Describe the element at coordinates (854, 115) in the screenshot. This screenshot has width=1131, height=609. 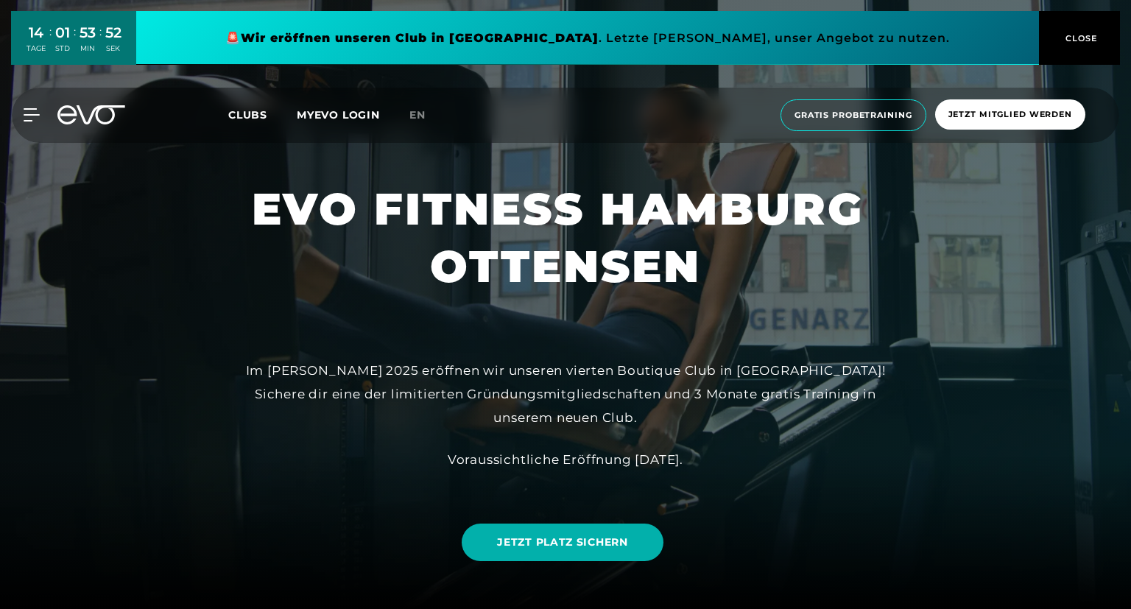
I see `span: Gratis Probetraining` at that location.